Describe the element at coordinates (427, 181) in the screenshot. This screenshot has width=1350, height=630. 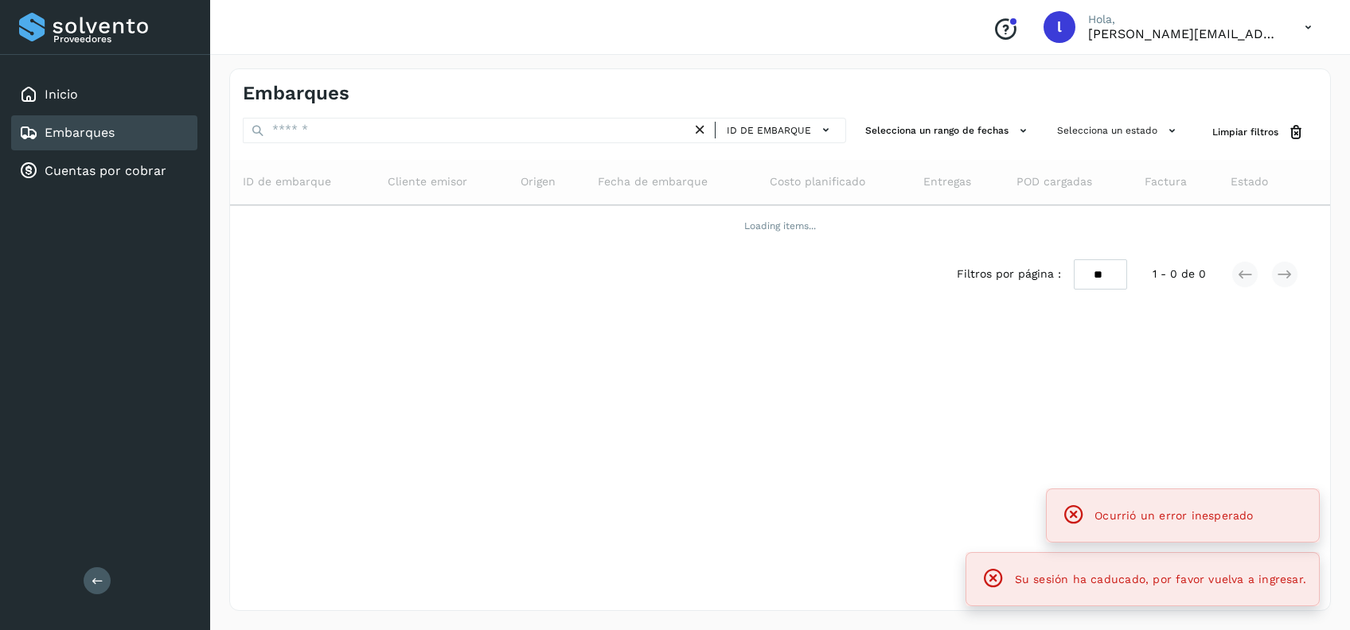
I see `span: Cliente emisor` at that location.